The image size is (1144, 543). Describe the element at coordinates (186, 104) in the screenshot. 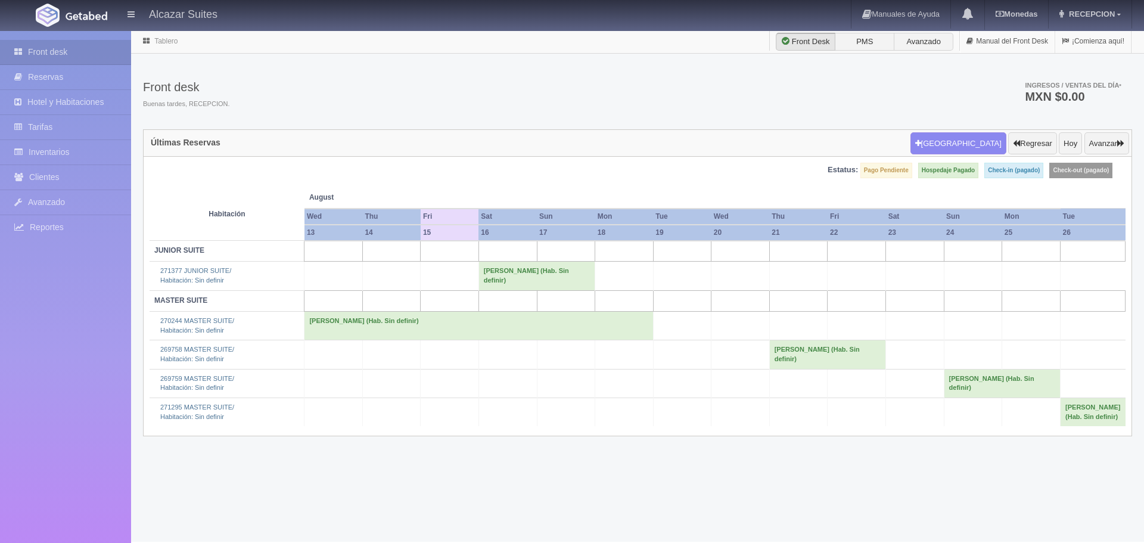

I see `span: Buenas tardes, RECEPCION.` at that location.